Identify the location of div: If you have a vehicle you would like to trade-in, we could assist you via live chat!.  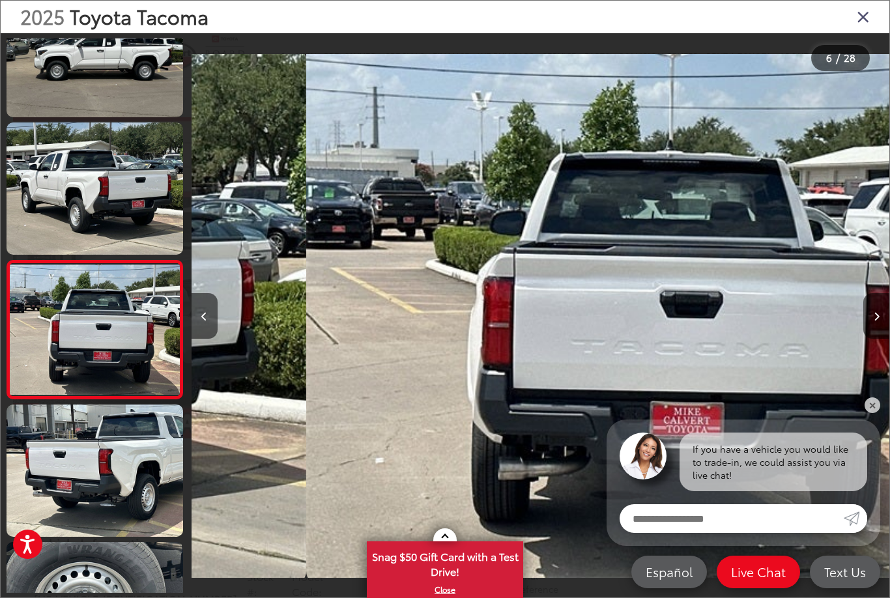
(773, 462).